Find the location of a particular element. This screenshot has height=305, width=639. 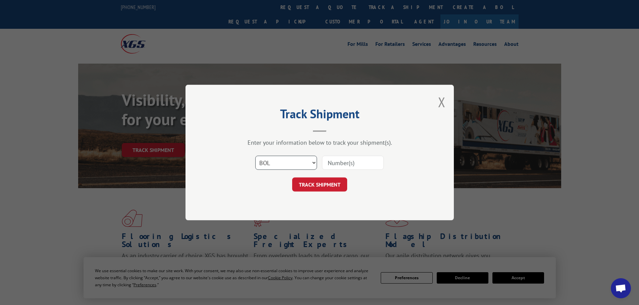

button: Close modal is located at coordinates (442, 102).